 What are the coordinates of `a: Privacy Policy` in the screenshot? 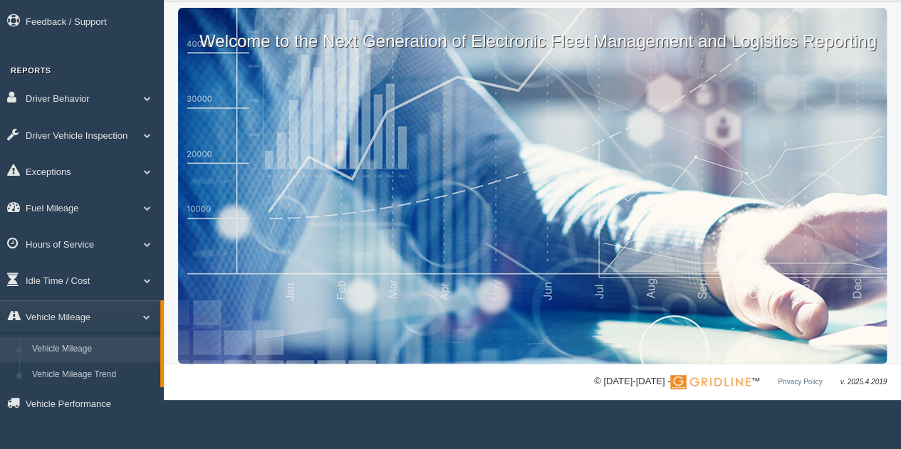 It's located at (800, 382).